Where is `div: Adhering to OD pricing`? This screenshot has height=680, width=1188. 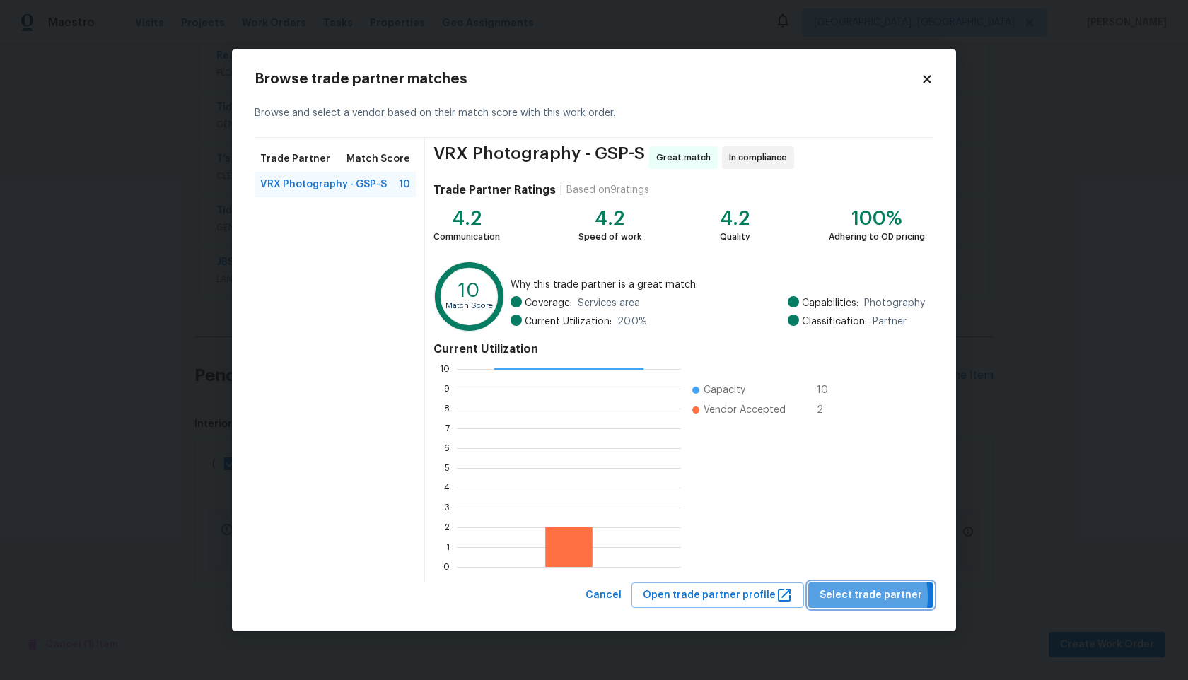 div: Adhering to OD pricing is located at coordinates (877, 237).